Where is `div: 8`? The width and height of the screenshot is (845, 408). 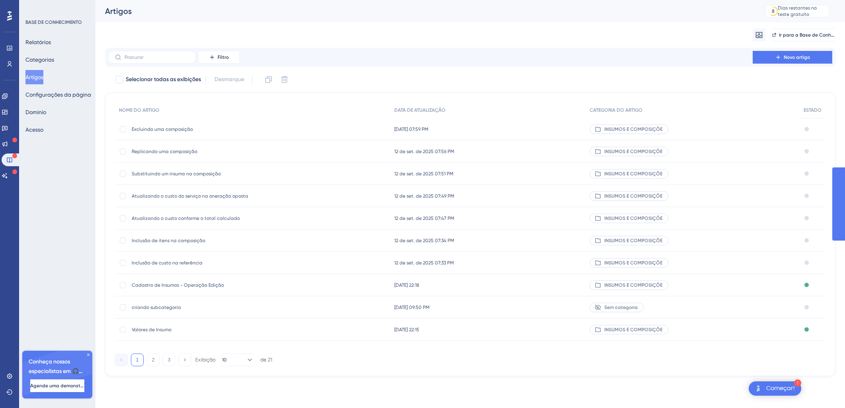
div: 8 is located at coordinates (773, 11).